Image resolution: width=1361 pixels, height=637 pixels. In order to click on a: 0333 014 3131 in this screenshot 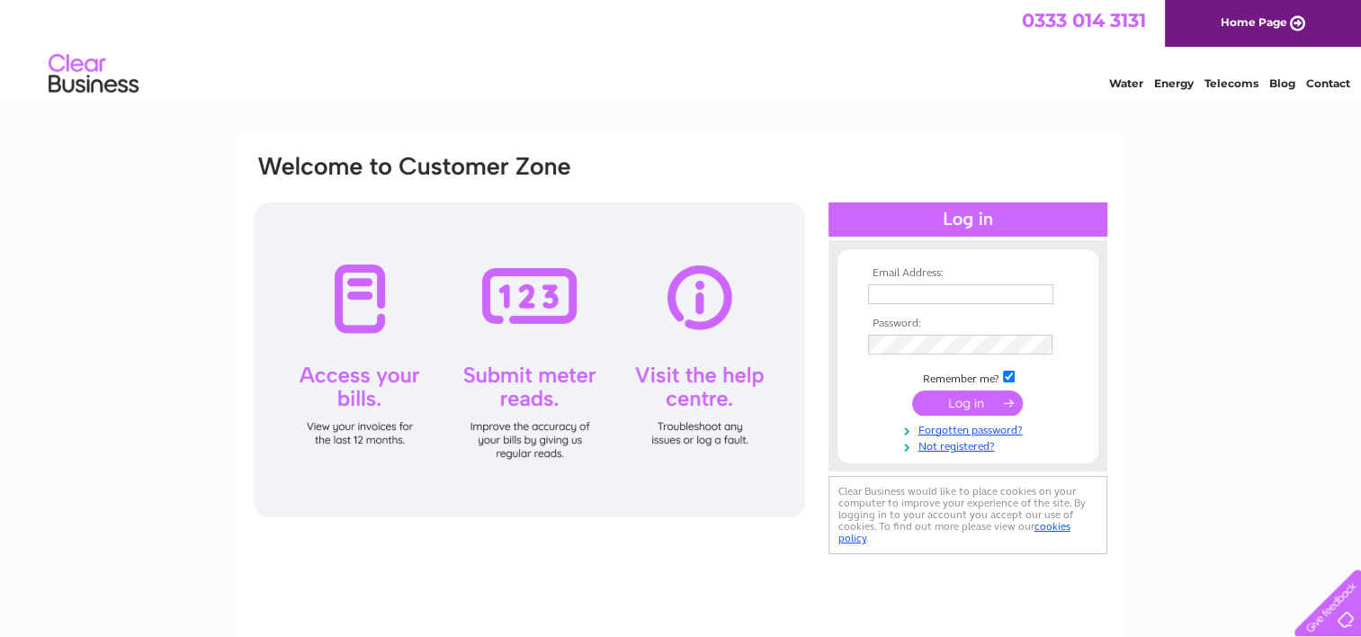, I will do `click(1084, 20)`.